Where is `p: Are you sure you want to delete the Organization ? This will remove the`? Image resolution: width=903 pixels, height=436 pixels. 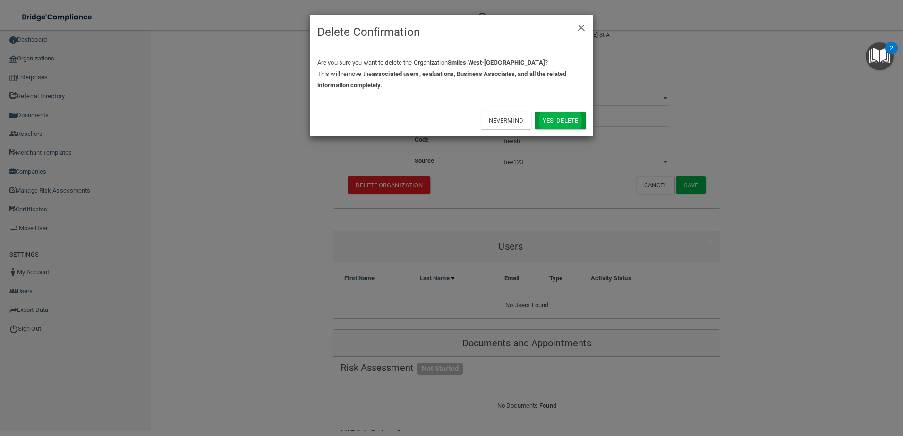
p: Are you sure you want to delete the Organization ? This will remove the is located at coordinates (451, 74).